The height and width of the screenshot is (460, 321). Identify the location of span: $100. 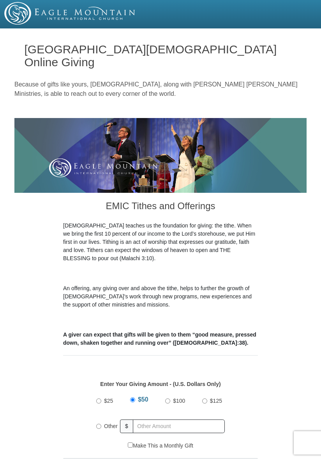
(179, 401).